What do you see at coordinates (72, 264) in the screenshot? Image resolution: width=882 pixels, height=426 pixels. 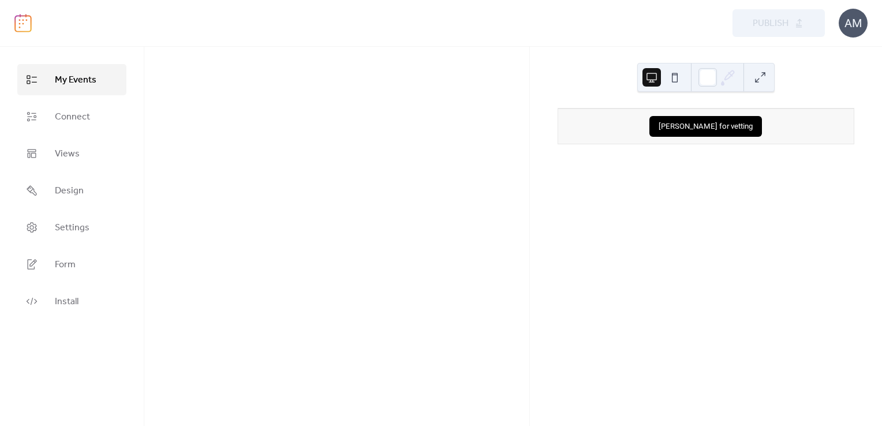 I see `a: Form` at bounding box center [72, 264].